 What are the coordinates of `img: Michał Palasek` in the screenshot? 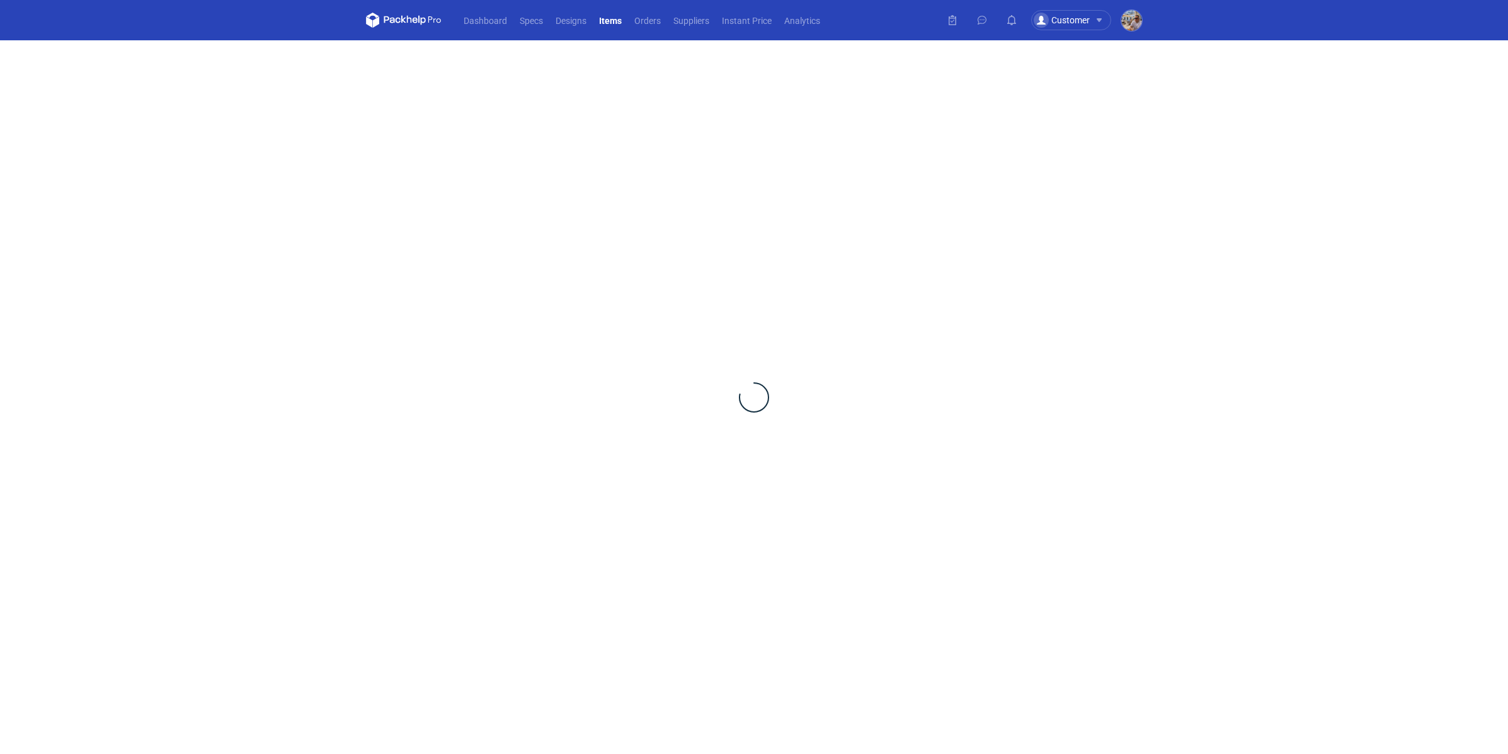 It's located at (1131, 20).